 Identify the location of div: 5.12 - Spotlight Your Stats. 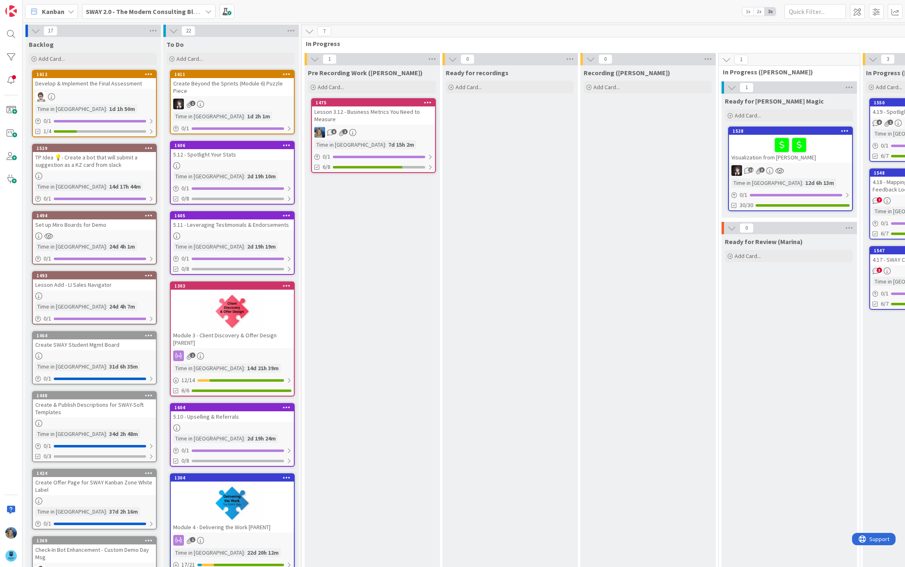
(232, 154).